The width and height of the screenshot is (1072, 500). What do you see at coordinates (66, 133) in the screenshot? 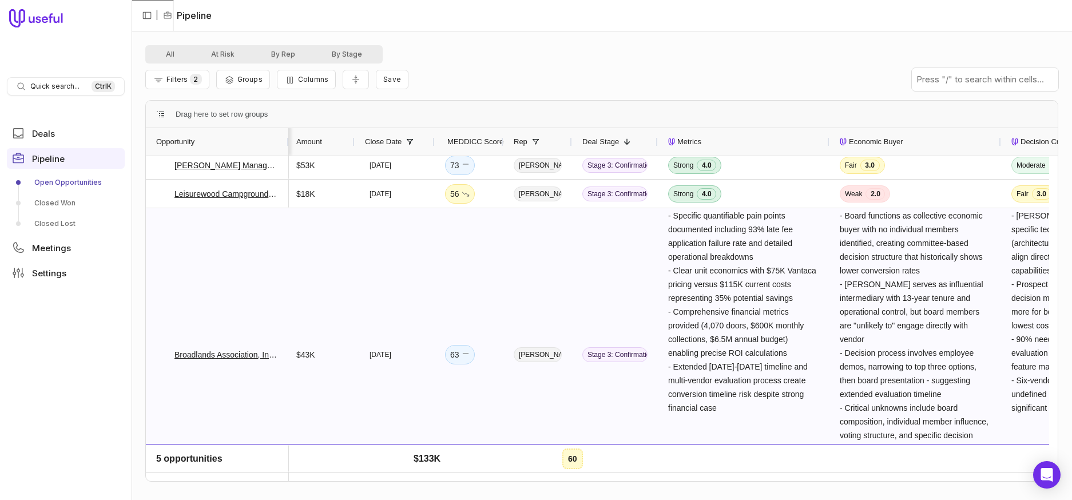
I see `a: Deals` at bounding box center [66, 133].